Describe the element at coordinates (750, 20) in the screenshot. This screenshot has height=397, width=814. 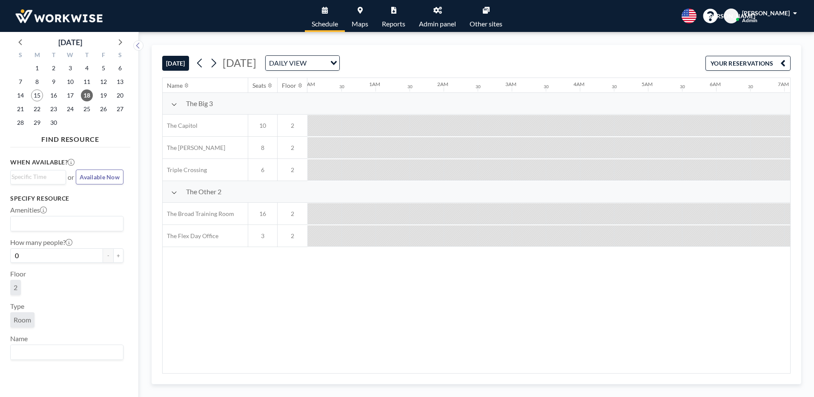
I see `span: Admin` at that location.